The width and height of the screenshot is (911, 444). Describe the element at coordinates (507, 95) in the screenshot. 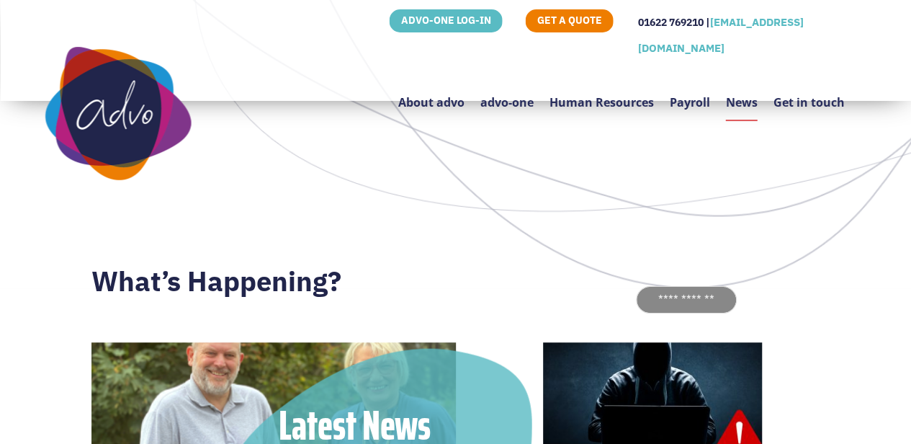

I see `a: advo-one` at that location.